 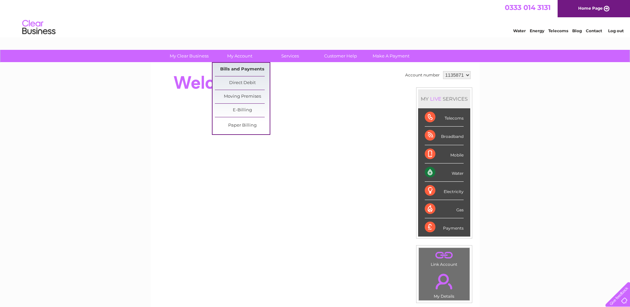 What do you see at coordinates (444, 117) in the screenshot?
I see `div: Telecoms` at bounding box center [444, 117].